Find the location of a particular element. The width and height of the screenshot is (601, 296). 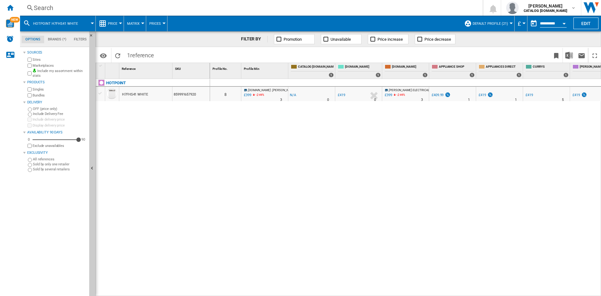

div: 0 is located at coordinates (29, 139).